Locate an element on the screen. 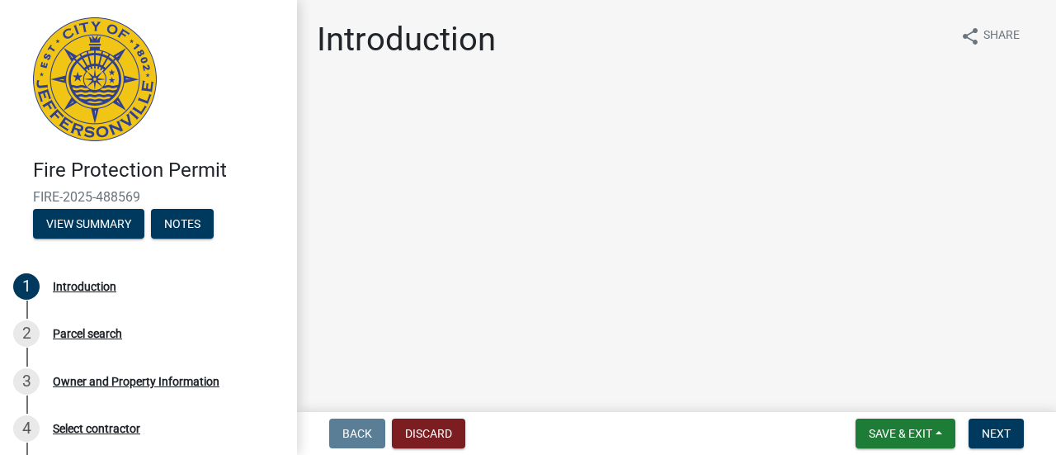 The height and width of the screenshot is (455, 1056). div: Owner and Property Information is located at coordinates (136, 381).